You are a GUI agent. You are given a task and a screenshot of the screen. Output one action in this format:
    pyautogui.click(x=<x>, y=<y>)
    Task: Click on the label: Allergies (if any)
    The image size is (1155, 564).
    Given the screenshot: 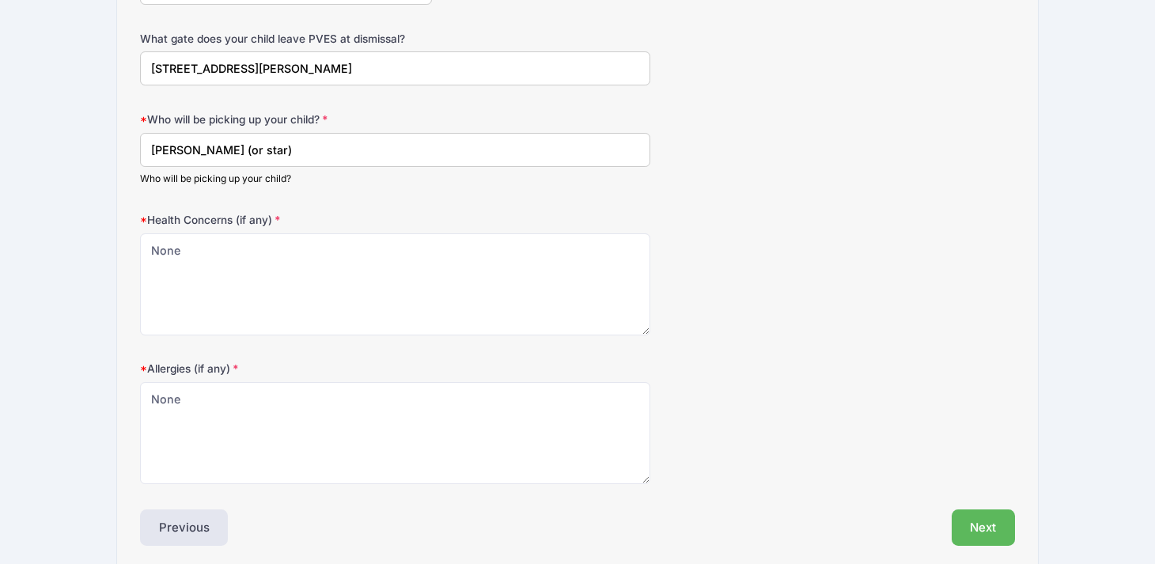 What is the action you would take?
    pyautogui.click(x=286, y=369)
    